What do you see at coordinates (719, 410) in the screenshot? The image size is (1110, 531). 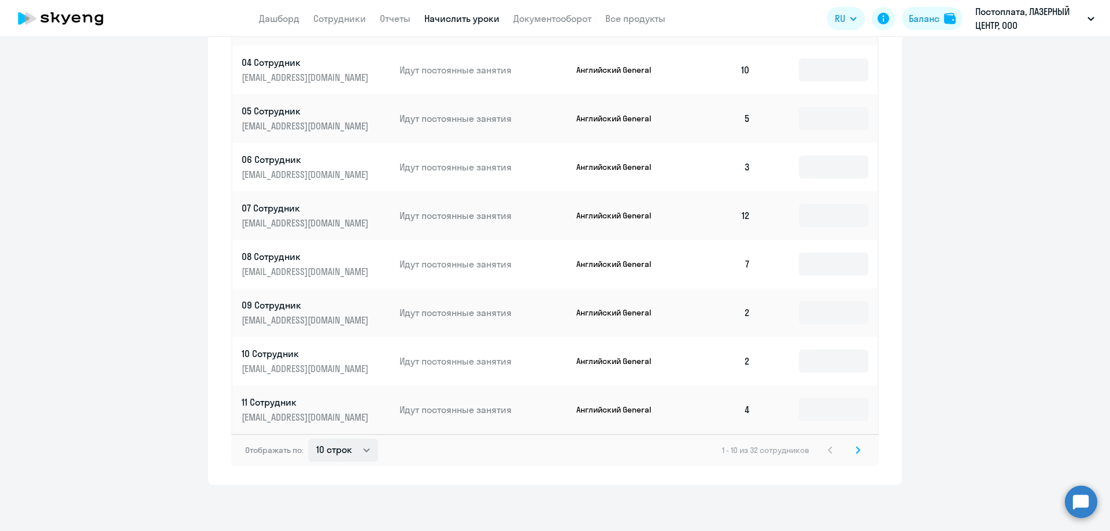 I see `td: 4` at bounding box center [719, 410].